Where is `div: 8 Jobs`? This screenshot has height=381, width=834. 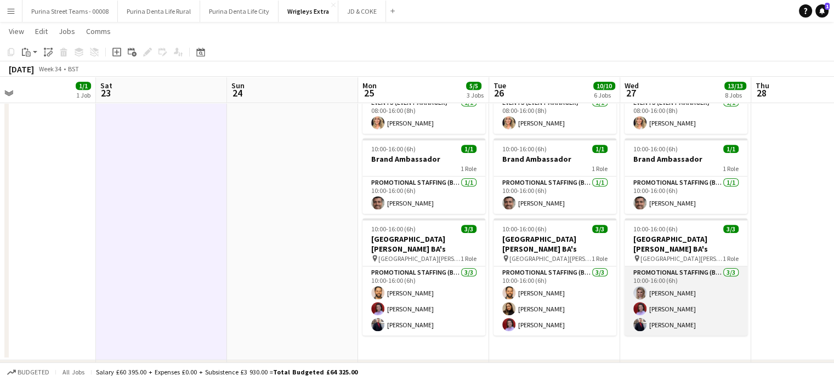 div: 8 Jobs is located at coordinates (736, 95).